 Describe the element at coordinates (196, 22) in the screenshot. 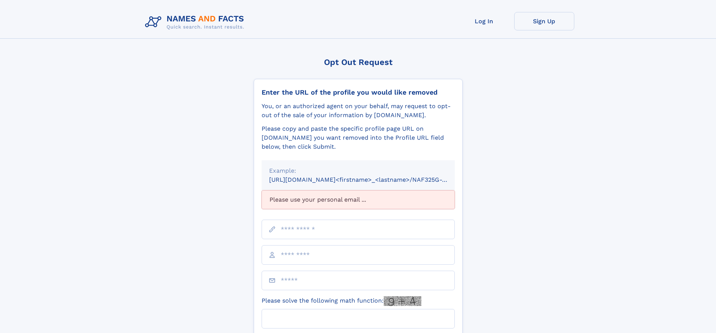

I see `img: Logo Names and Facts` at that location.